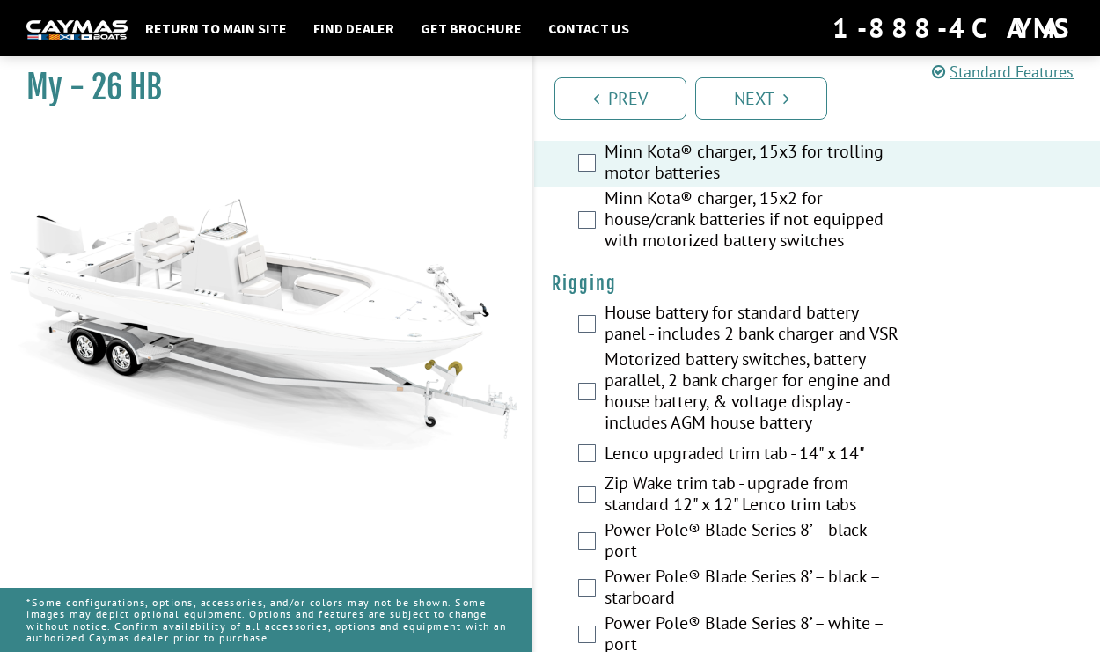  What do you see at coordinates (753, 455) in the screenshot?
I see `label: Lenco upgraded trim tab - 14" x 14"` at bounding box center [753, 455].